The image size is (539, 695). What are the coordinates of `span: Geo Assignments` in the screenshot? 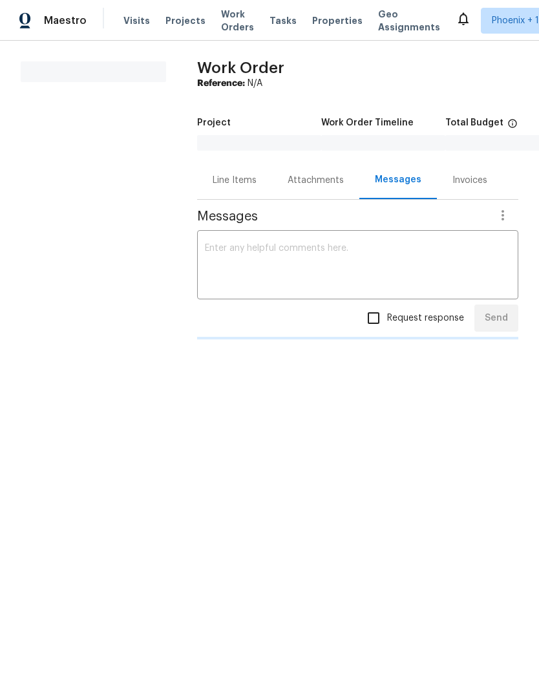 It's located at (409, 21).